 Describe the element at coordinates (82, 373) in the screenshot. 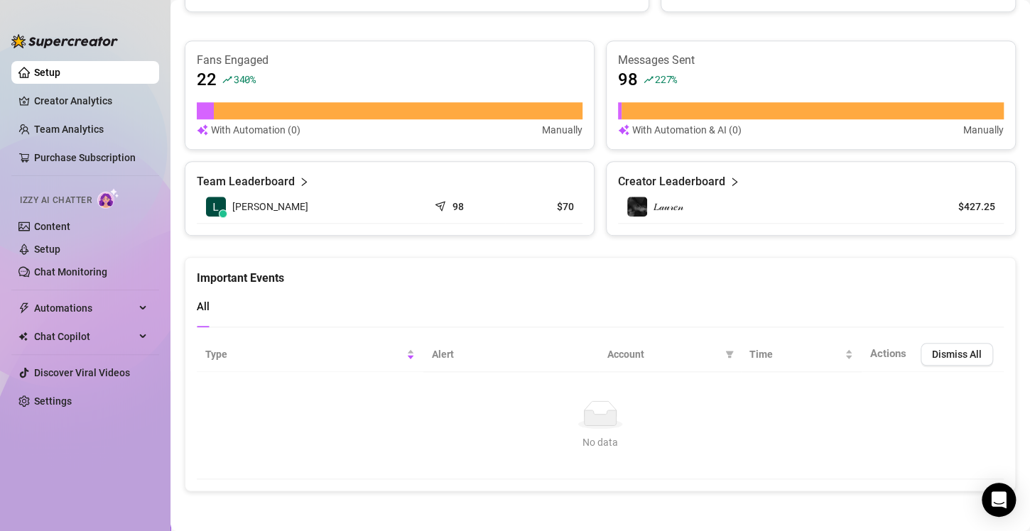

I see `a: Discover Viral Videos` at that location.